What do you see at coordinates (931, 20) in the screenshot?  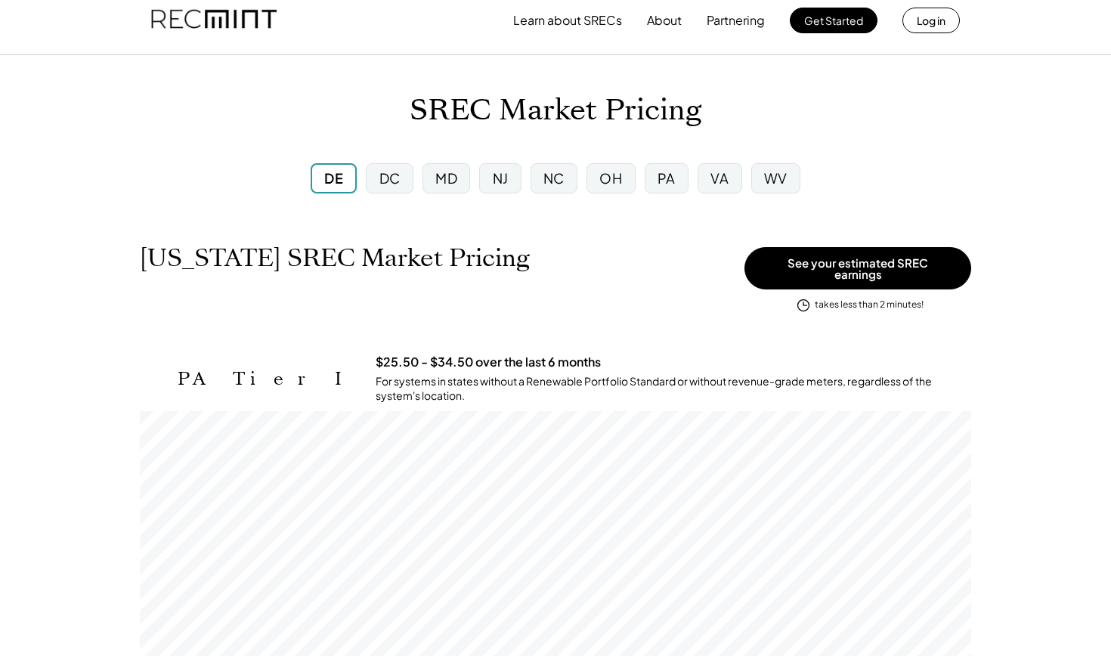 I see `button: Log in` at bounding box center [931, 20].